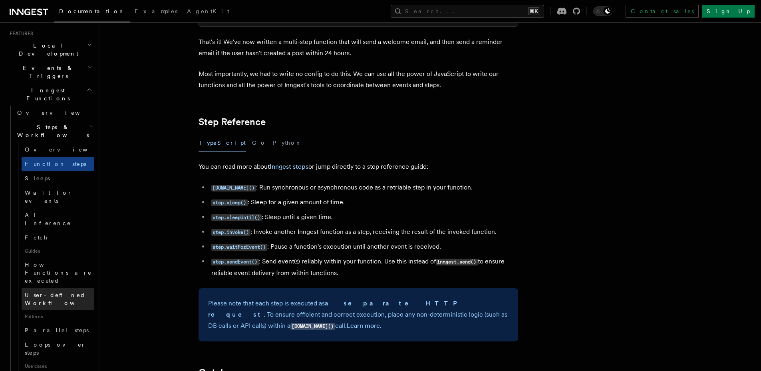 Image resolution: width=761 pixels, height=371 pixels. What do you see at coordinates (20, 34) in the screenshot?
I see `span: Features` at bounding box center [20, 34].